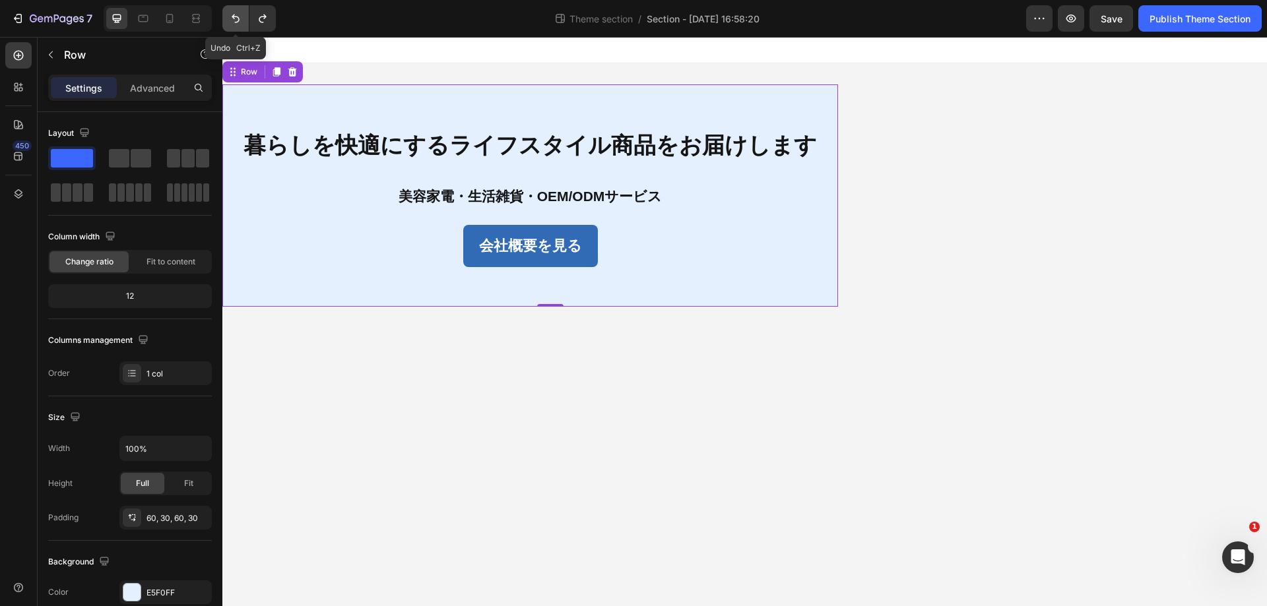 This screenshot has height=606, width=1267. Describe the element at coordinates (189, 484) in the screenshot. I see `span: Fit` at that location.